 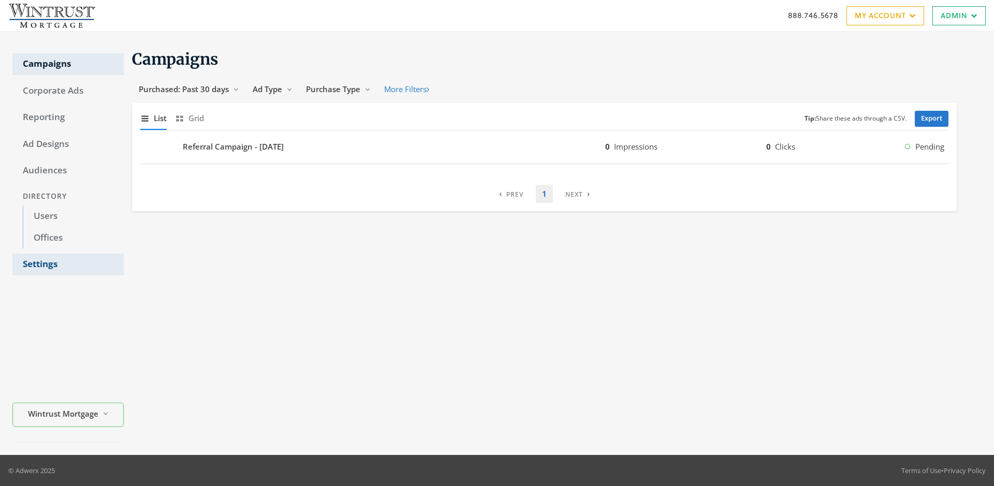 I want to click on nav: pagination, so click(x=545, y=194).